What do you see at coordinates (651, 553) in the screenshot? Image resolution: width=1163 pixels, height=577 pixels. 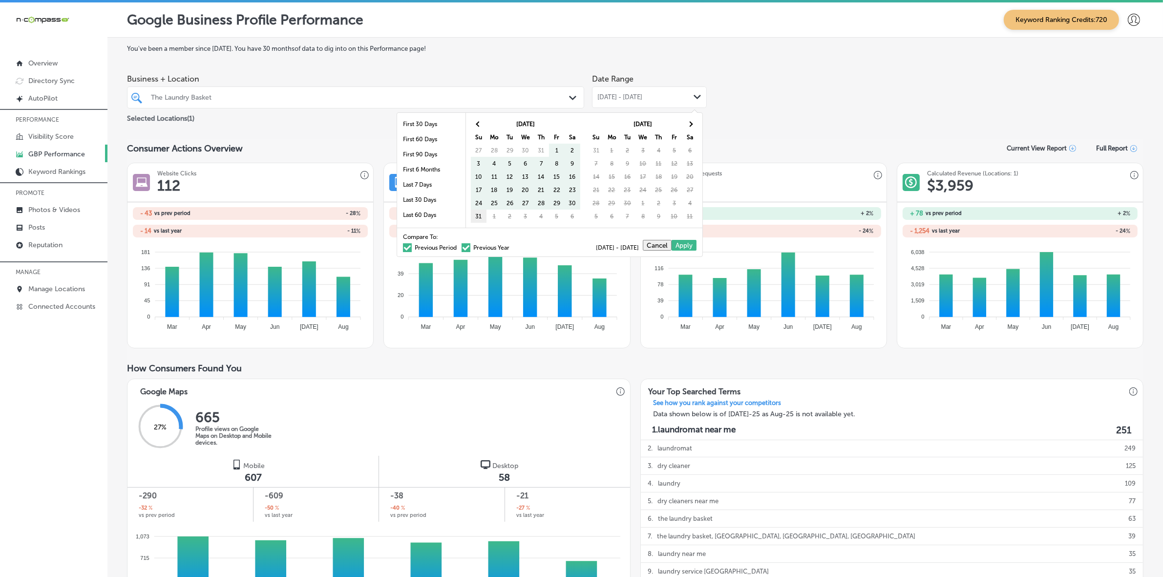 I see `p: 8 .` at bounding box center [651, 553].